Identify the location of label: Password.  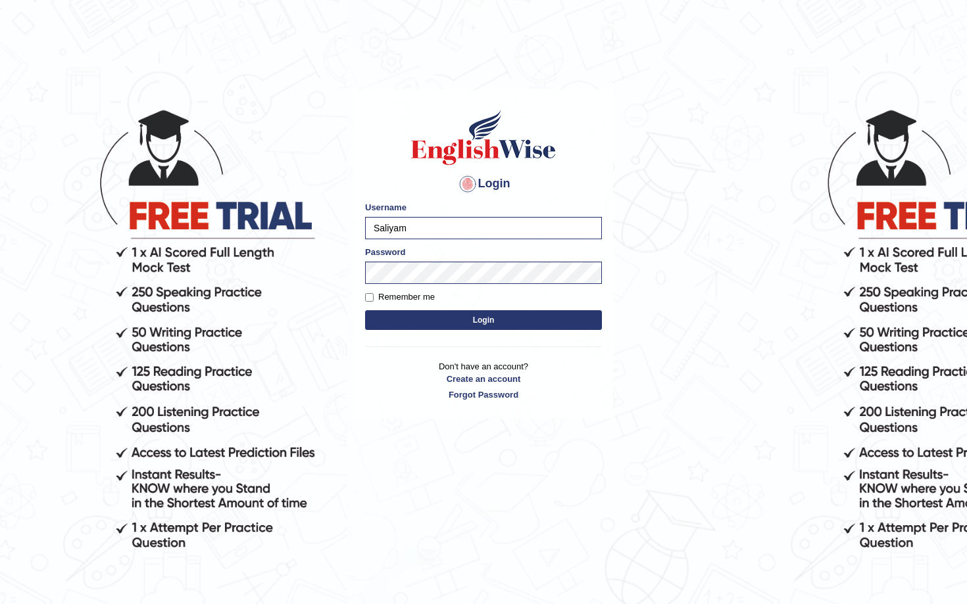
(385, 252).